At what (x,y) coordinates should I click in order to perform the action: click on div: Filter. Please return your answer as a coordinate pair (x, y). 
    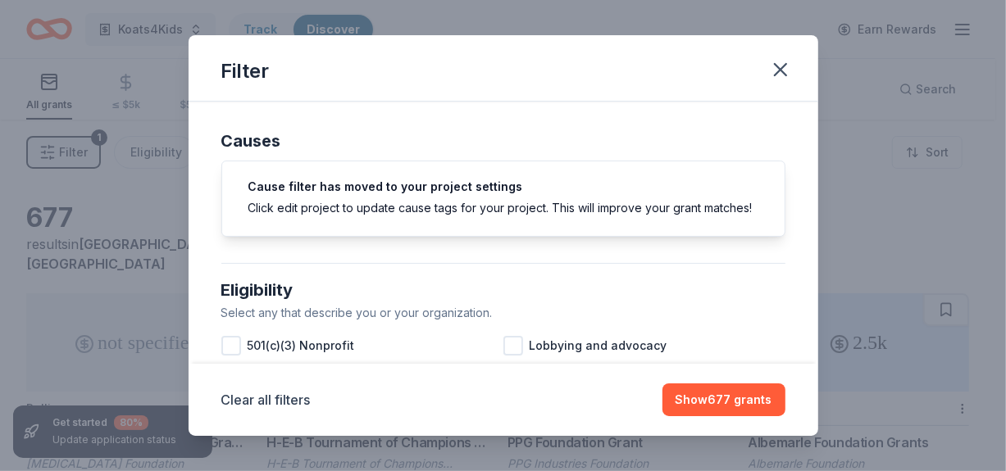
    Looking at the image, I should click on (245, 71).